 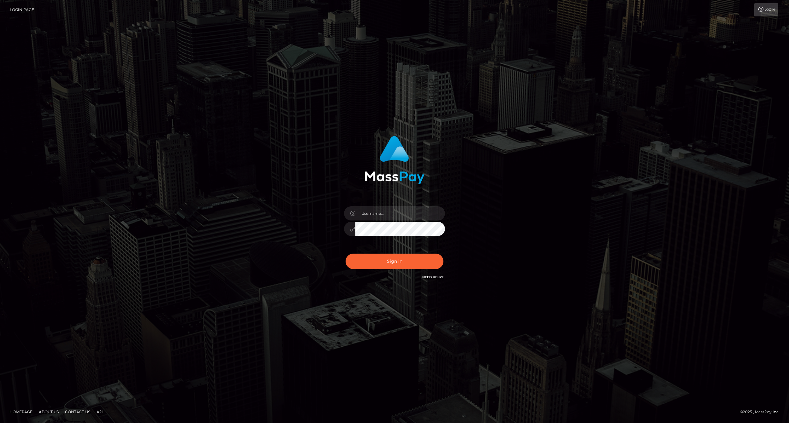 I want to click on img: MassPay Login, so click(x=395, y=160).